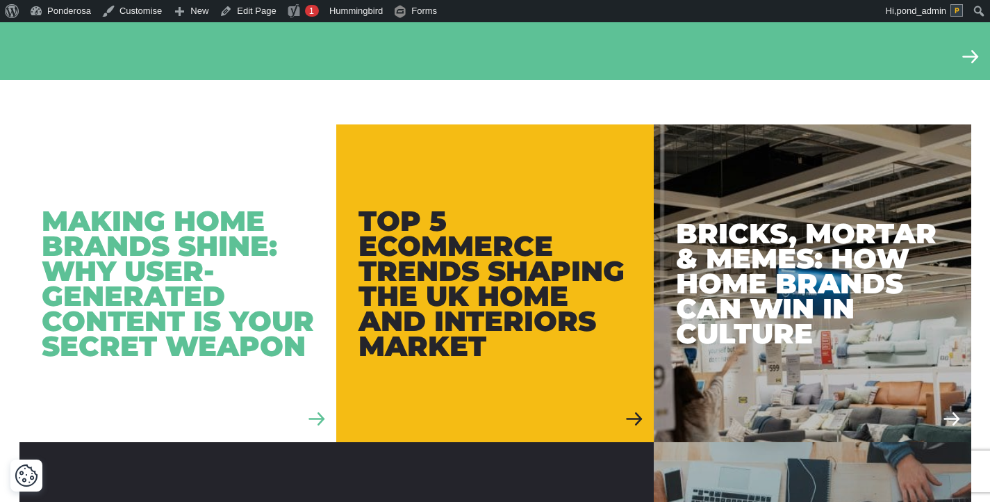 The width and height of the screenshot is (990, 502). Describe the element at coordinates (26, 475) in the screenshot. I see `img: Revisit consent button` at that location.